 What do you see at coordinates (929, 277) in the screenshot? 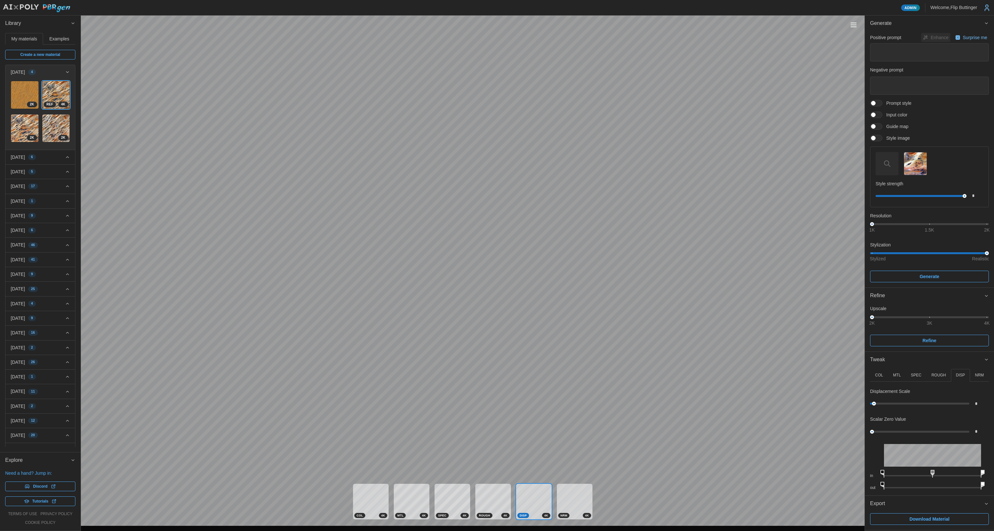
I see `span: Generate` at bounding box center [929, 277].